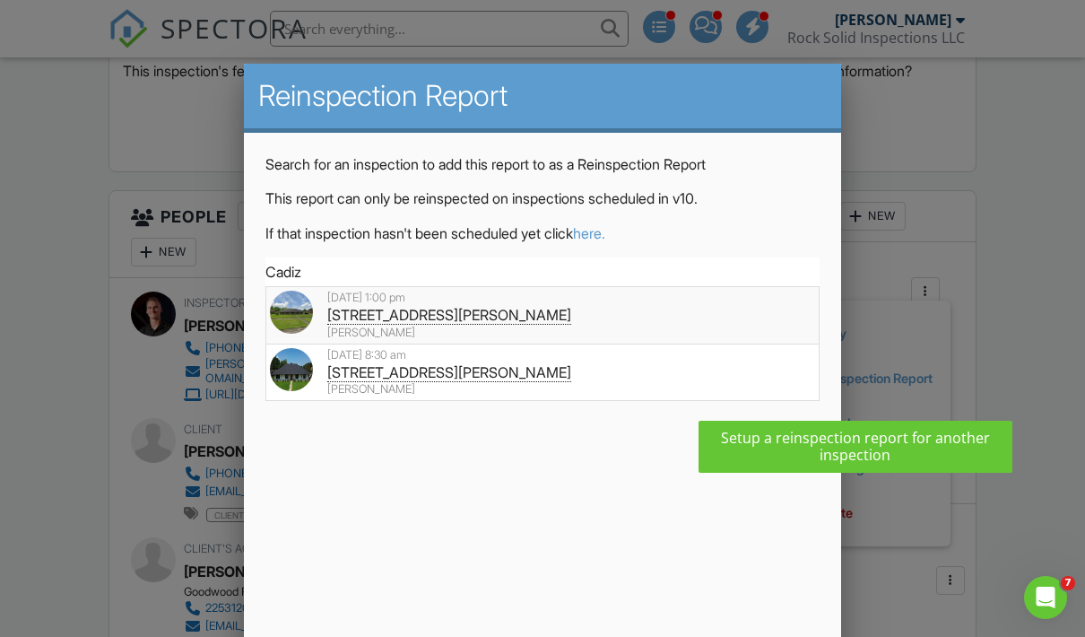 The height and width of the screenshot is (637, 1085). What do you see at coordinates (291, 369) in the screenshot?
I see `img: 9194250%2Fcover_photos%2FudqYypWXFUF5edkNq3eD%2Foriginal.jpg` at bounding box center [291, 369].